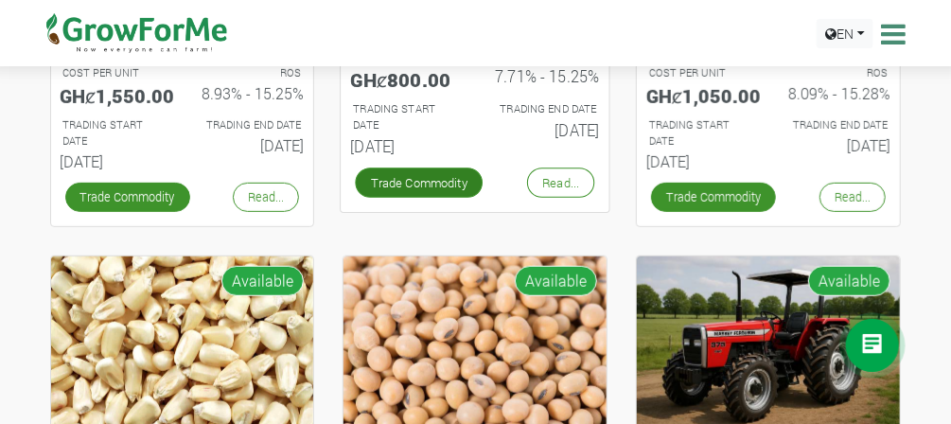 Image resolution: width=951 pixels, height=424 pixels. I want to click on h5: GHȼ800.00, so click(406, 79).